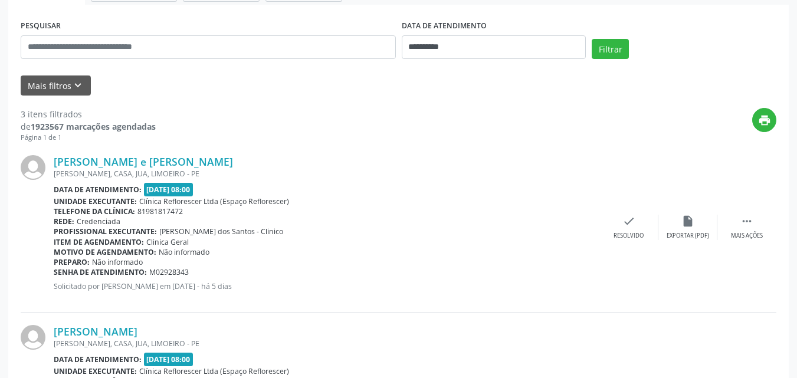 Image resolution: width=797 pixels, height=378 pixels. What do you see at coordinates (168, 242) in the screenshot?
I see `span: Clinica Geral` at bounding box center [168, 242].